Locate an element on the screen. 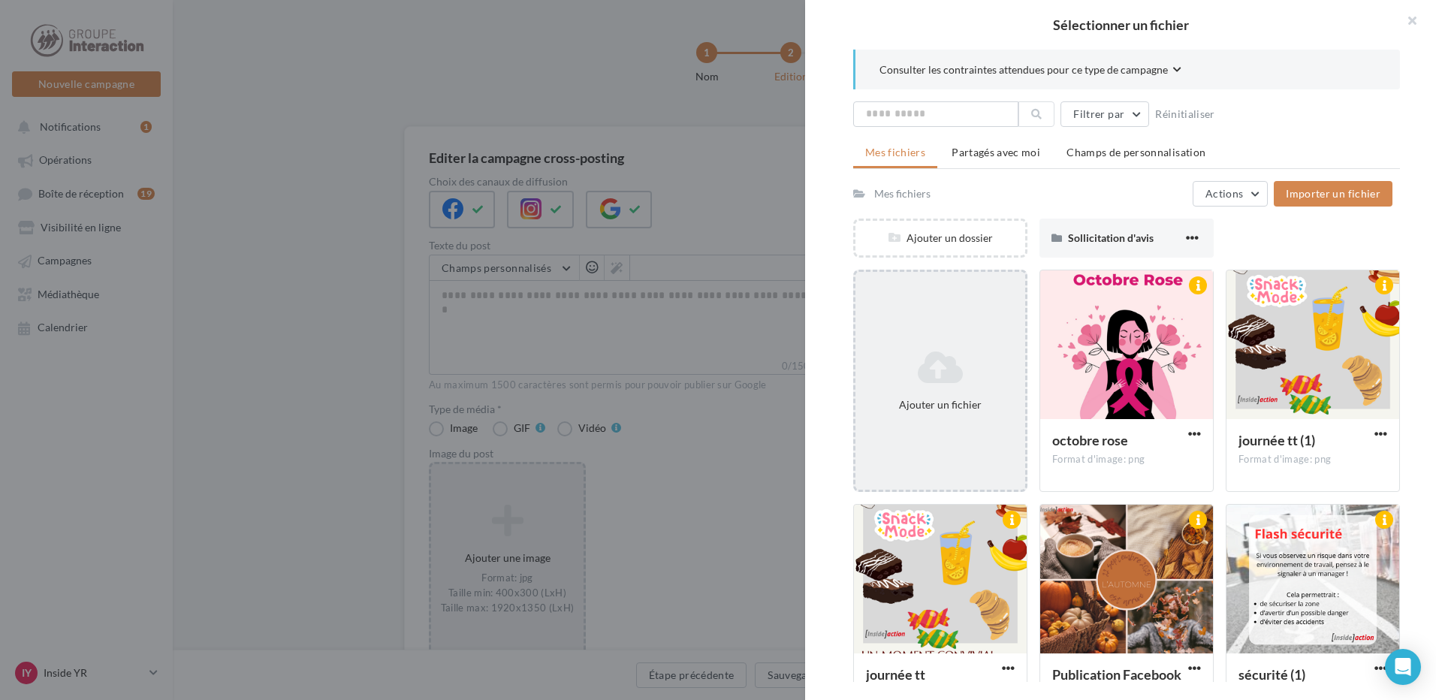  span: Sollicitation d'avis is located at coordinates (1111, 237).